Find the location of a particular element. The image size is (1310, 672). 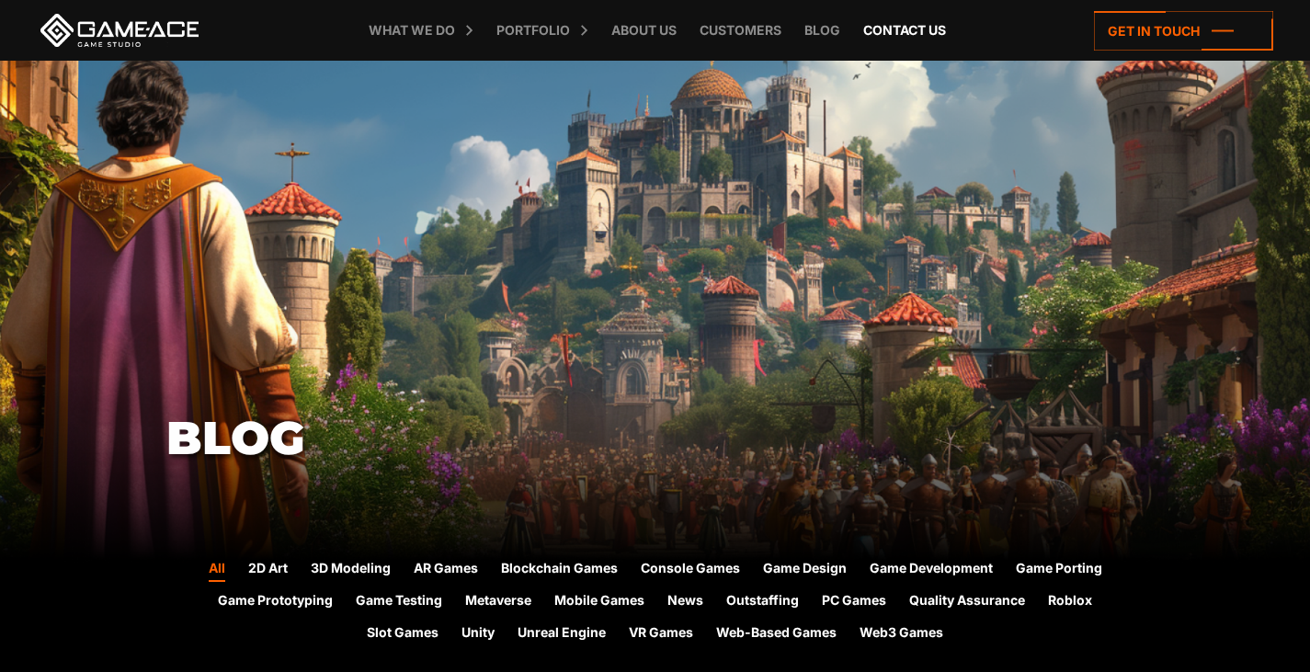

a: All is located at coordinates (217, 570).